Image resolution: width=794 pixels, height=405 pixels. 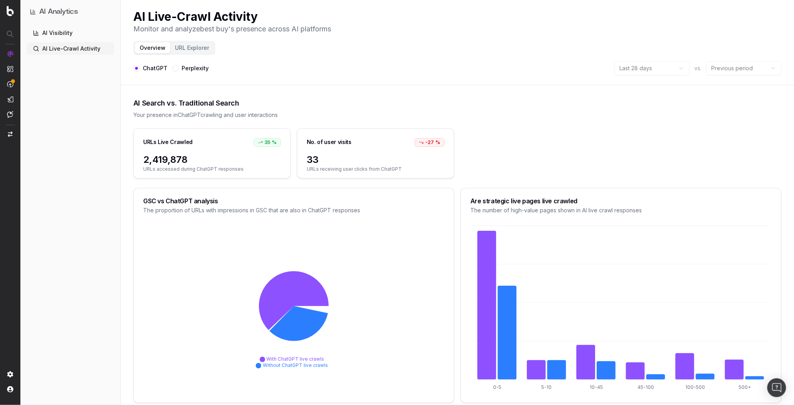 What do you see at coordinates (10, 134) in the screenshot?
I see `img: Switch project` at bounding box center [10, 134].